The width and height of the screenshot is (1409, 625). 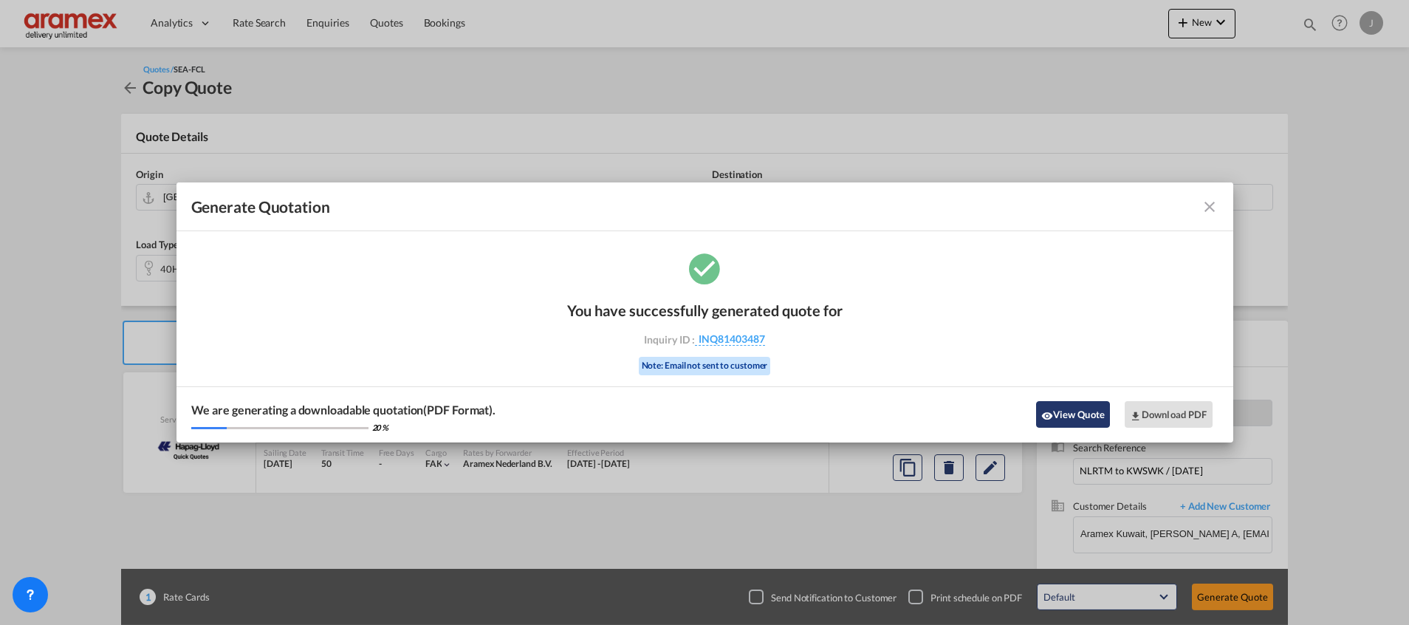 What do you see at coordinates (729, 339) in the screenshot?
I see `span: INQ81403487` at bounding box center [729, 339].